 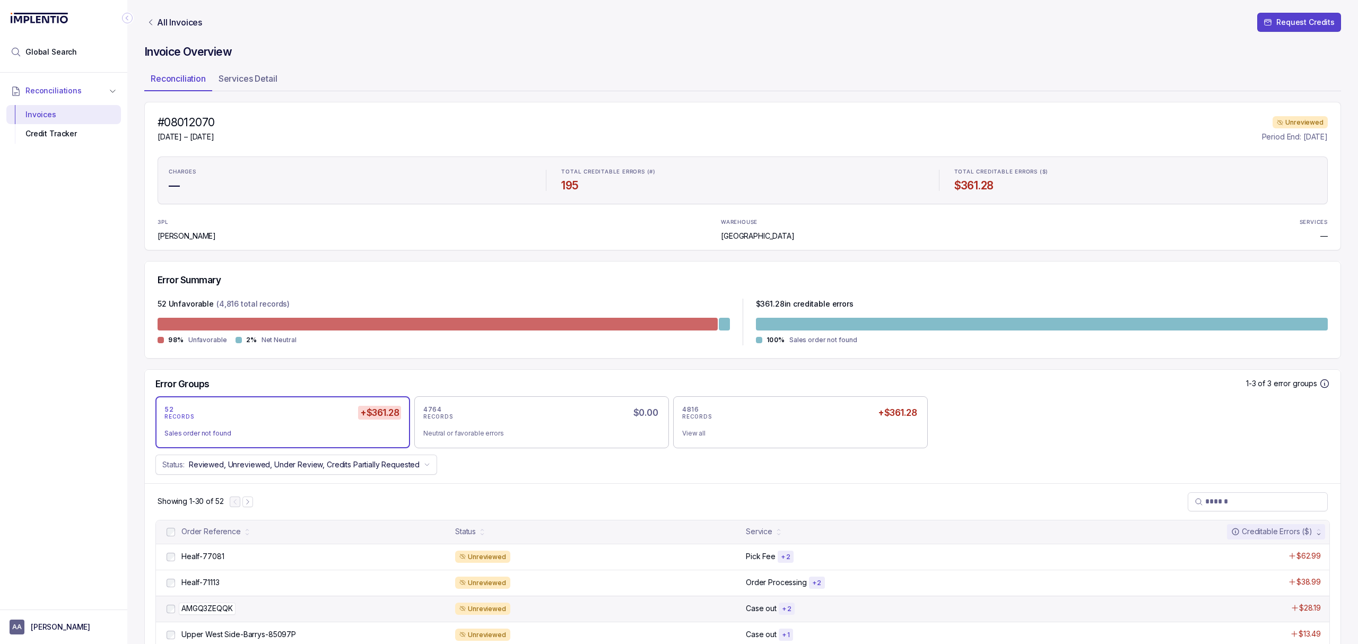 What do you see at coordinates (1296, 384) in the screenshot?
I see `p: error groups` at bounding box center [1296, 384].